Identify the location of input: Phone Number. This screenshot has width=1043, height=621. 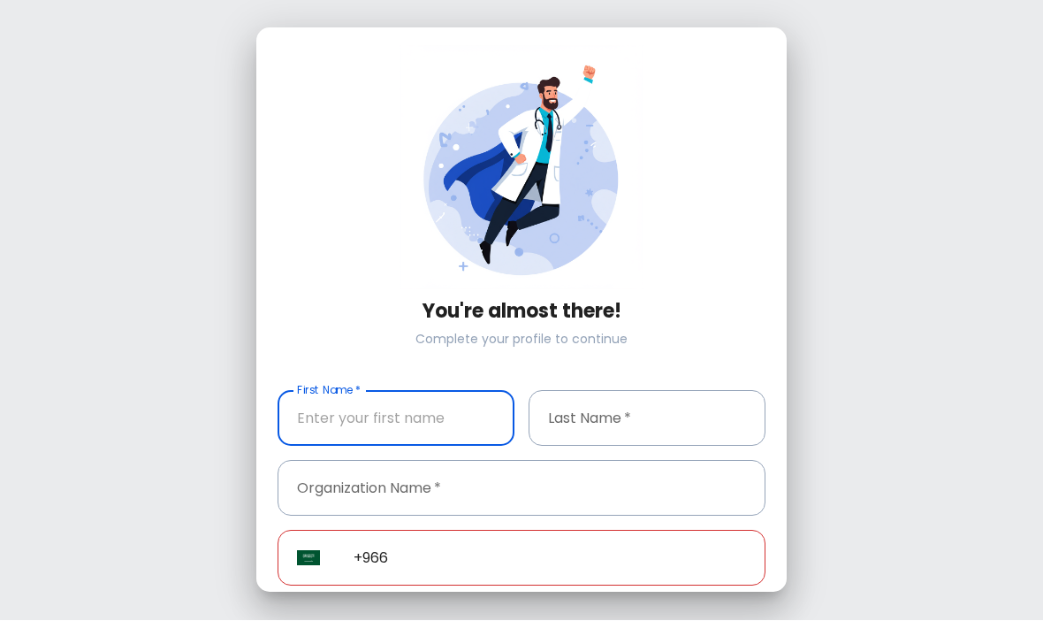
(550, 558).